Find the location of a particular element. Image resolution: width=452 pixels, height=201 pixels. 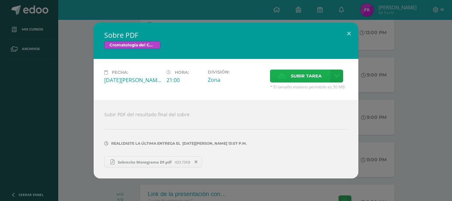

span: 433.75KB is located at coordinates (182, 162).